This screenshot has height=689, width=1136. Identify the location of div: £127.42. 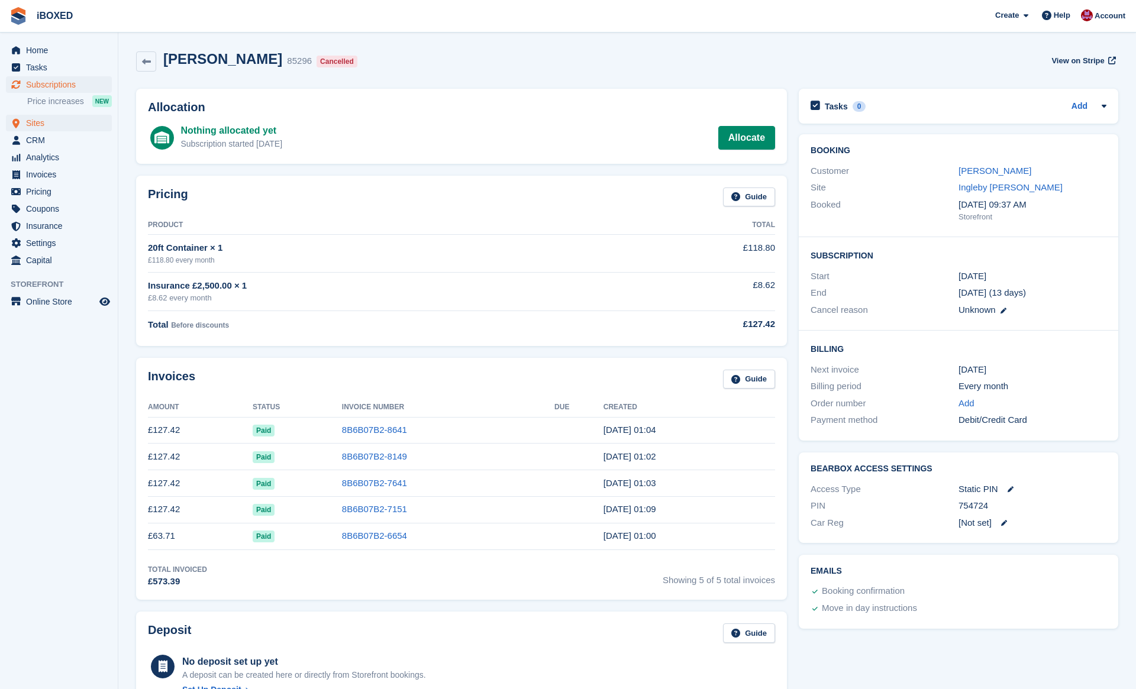
(698, 324).